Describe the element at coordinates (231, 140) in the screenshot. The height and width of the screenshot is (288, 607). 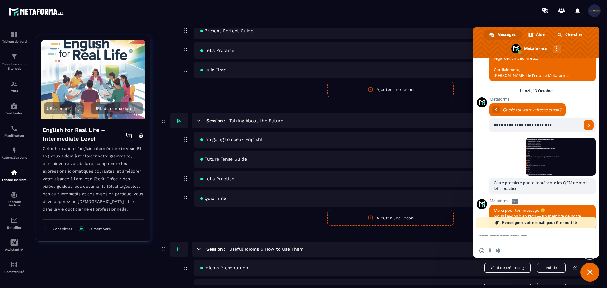
I see `span: I'm going to speak English!` at that location.